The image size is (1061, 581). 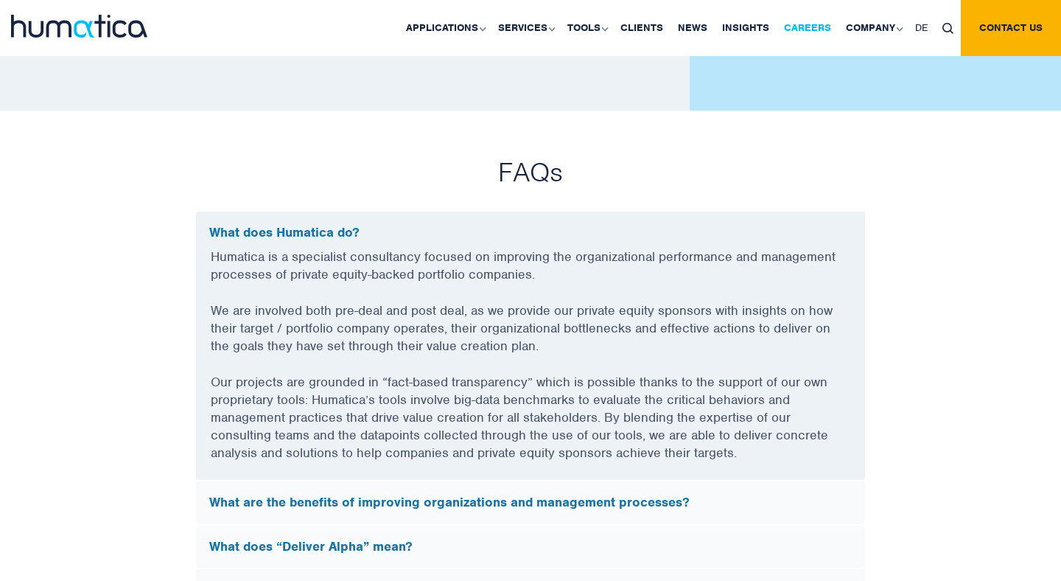 I want to click on span: DE, so click(x=921, y=27).